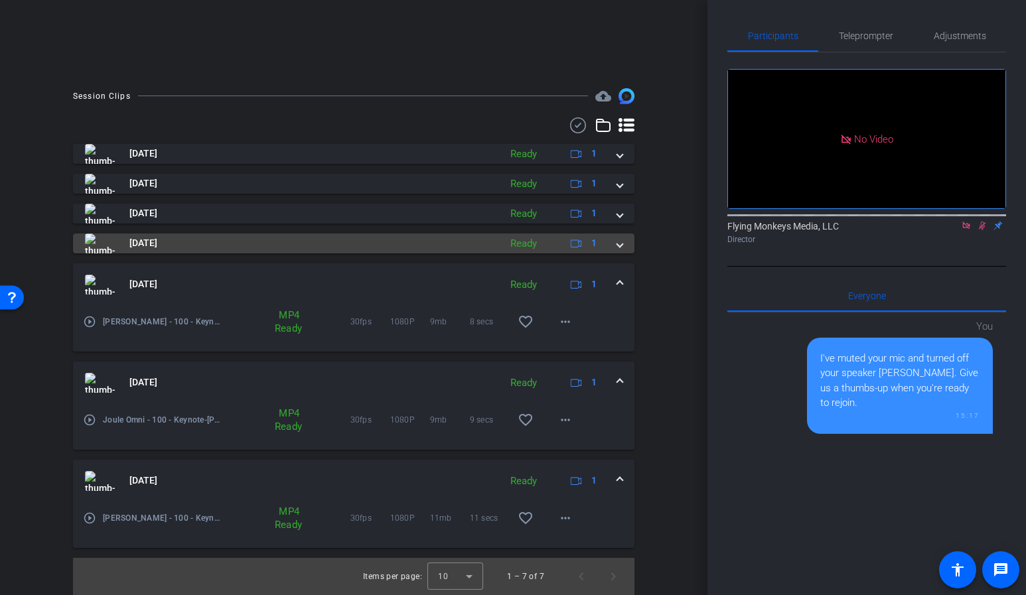  What do you see at coordinates (581, 577) in the screenshot?
I see `button: Previous page` at bounding box center [581, 577].